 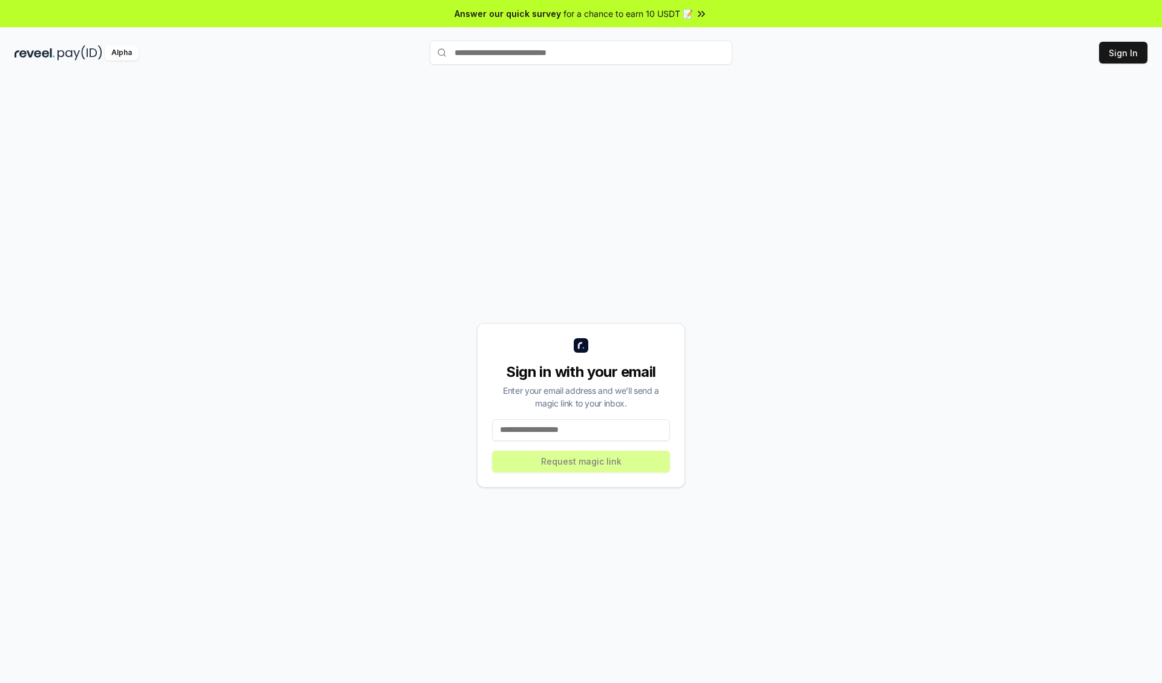 I want to click on div: Alpha, so click(x=122, y=53).